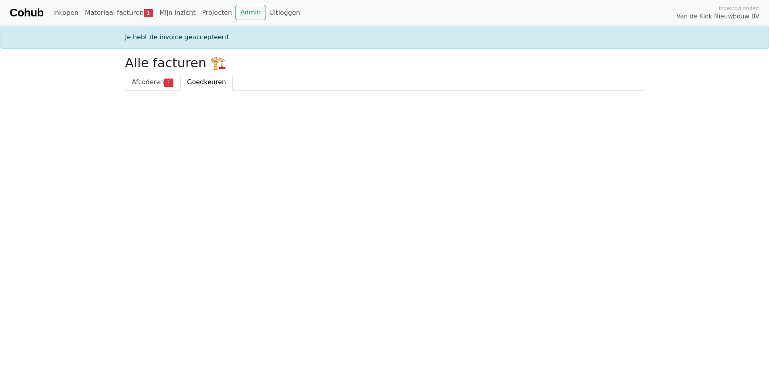 The width and height of the screenshot is (769, 365). Describe the element at coordinates (739, 8) in the screenshot. I see `span: Ingelogd onder:` at that location.